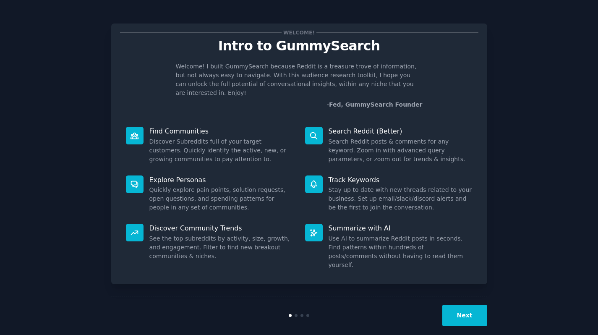 The height and width of the screenshot is (335, 598). What do you see at coordinates (299, 80) in the screenshot?
I see `p: Welcome! I built GummySearch because Reddit is a treasure trove of information, but not always ea...` at bounding box center [299, 80].